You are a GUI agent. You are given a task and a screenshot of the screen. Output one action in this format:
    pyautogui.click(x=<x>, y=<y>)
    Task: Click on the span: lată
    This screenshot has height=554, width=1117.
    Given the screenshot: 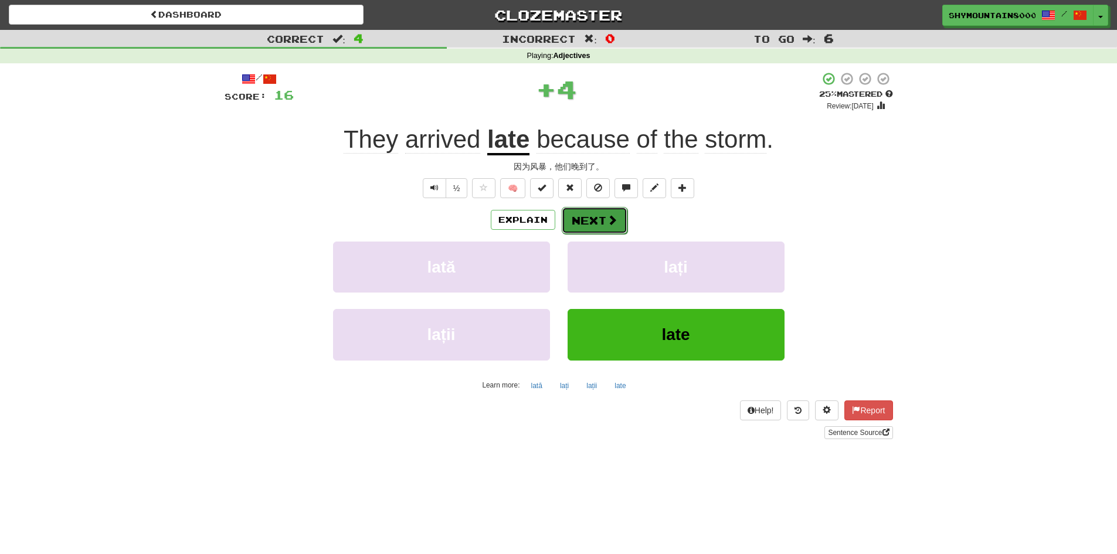 What is the action you would take?
    pyautogui.click(x=441, y=267)
    